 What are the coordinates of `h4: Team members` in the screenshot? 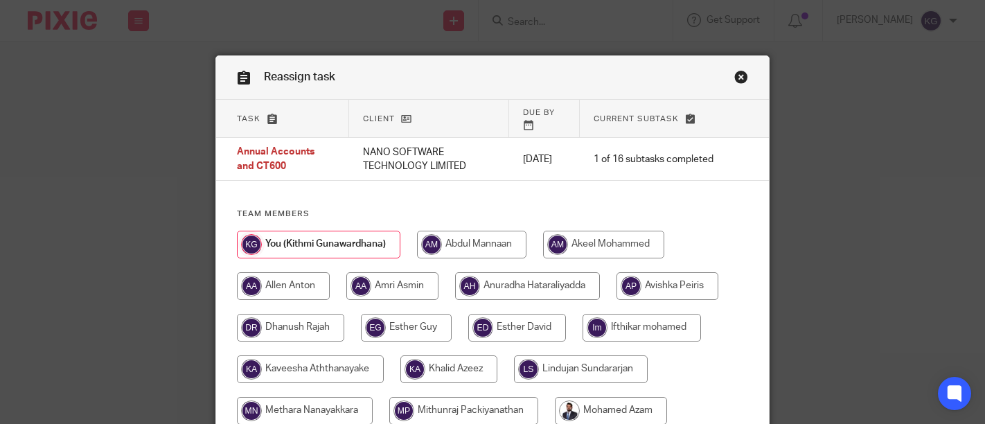 It's located at (492, 214).